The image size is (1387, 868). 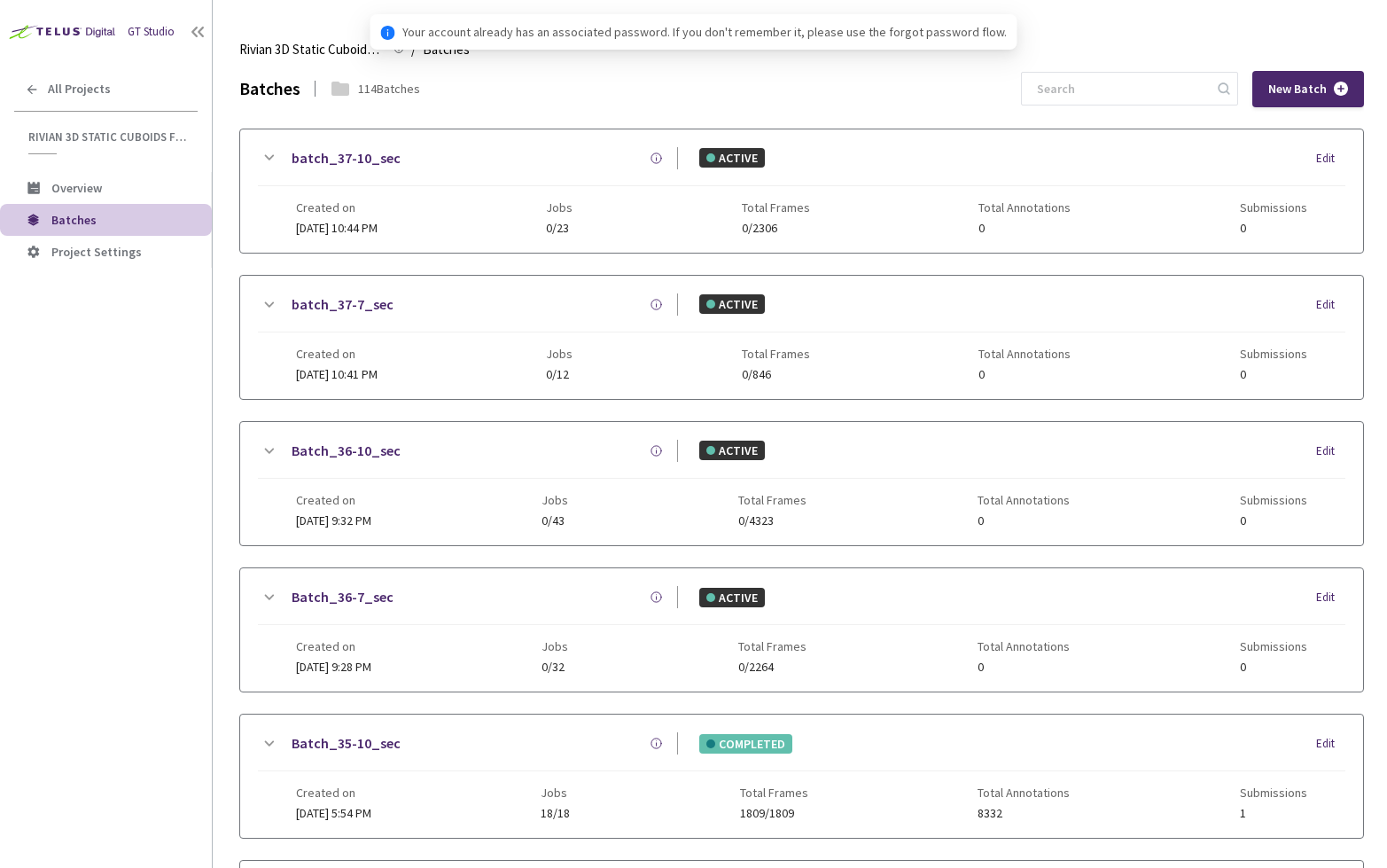 I want to click on span: 0/32, so click(x=555, y=667).